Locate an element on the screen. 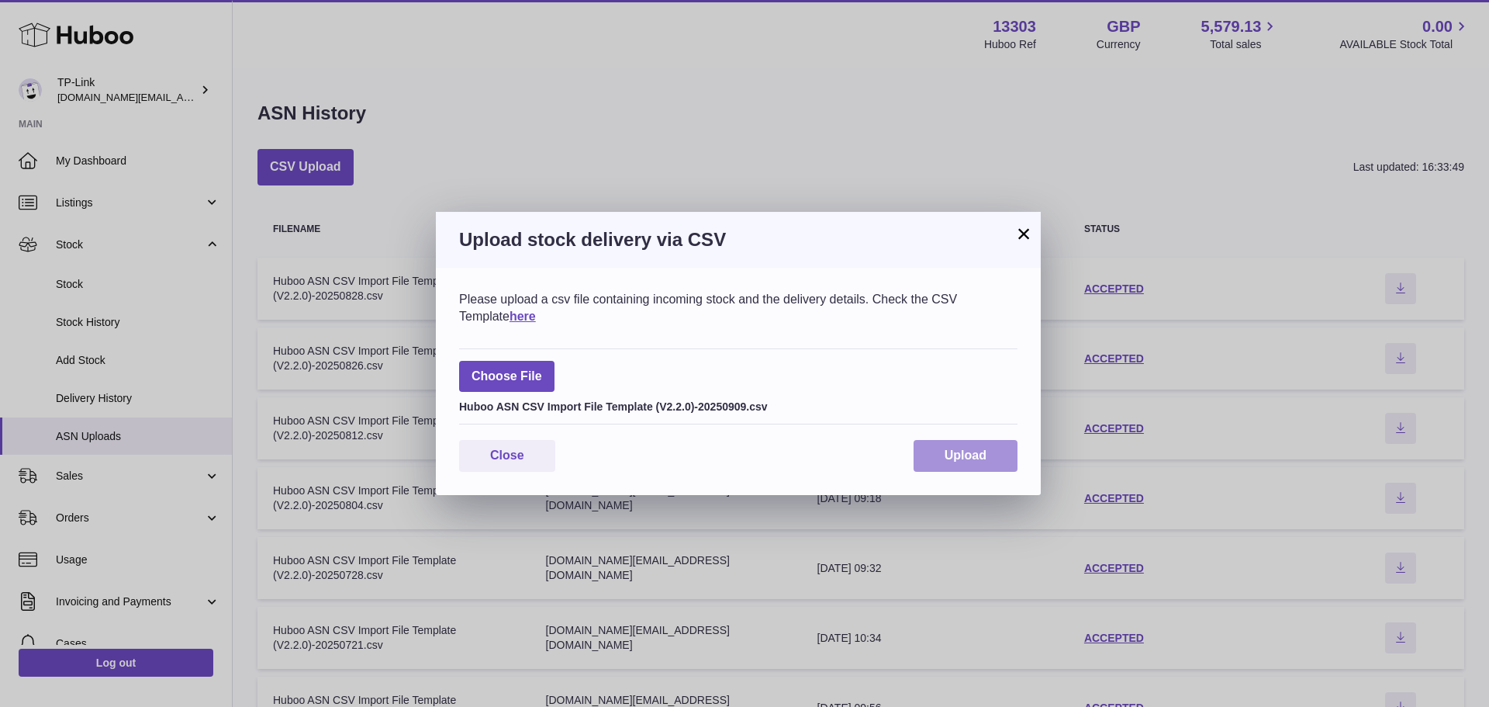 This screenshot has width=1489, height=707. h3: Upload stock delivery via CSV is located at coordinates (738, 240).